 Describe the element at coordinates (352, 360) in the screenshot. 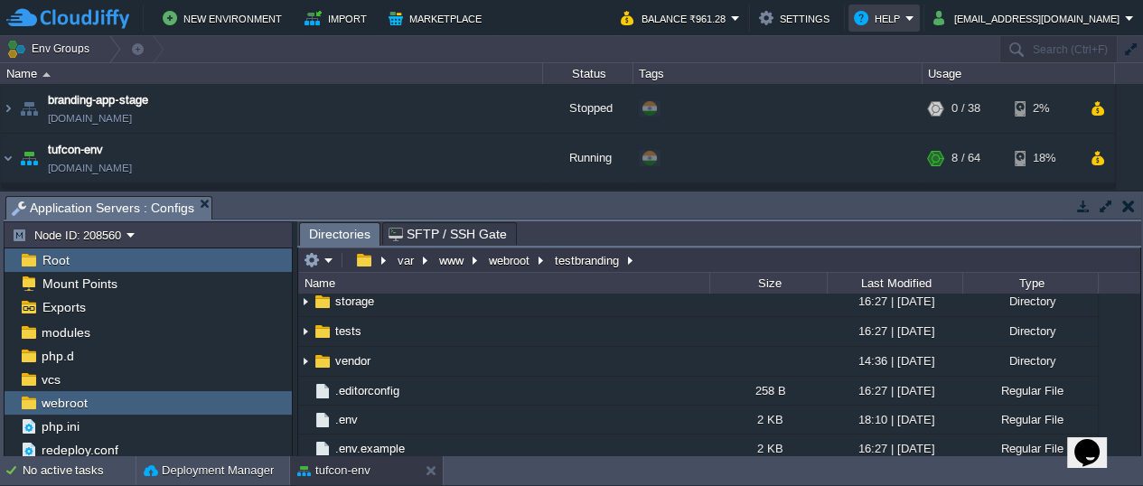

I see `a: vendor` at that location.